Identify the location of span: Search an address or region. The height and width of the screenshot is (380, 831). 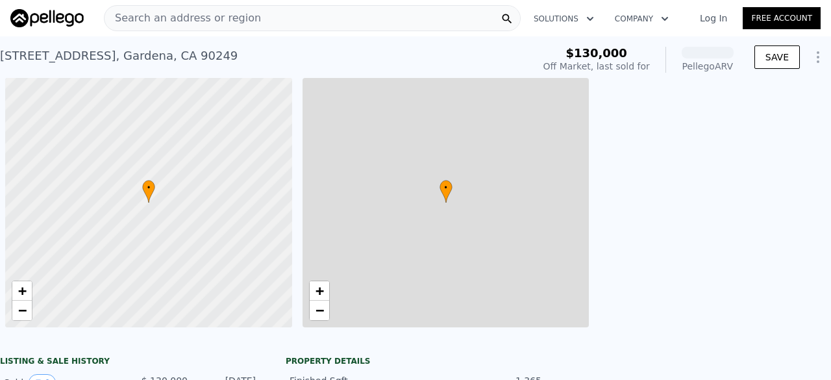
(182, 18).